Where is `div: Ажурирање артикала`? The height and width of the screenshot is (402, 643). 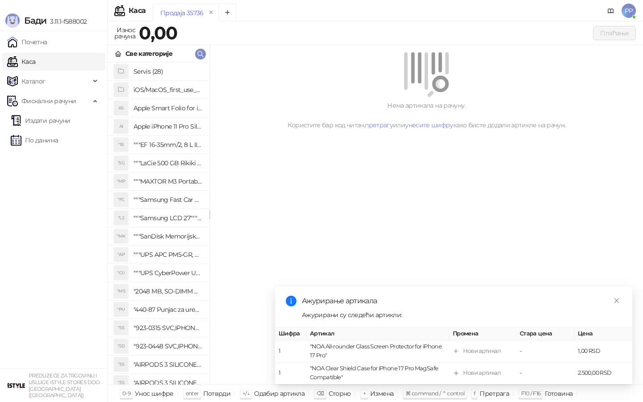 div: Ажурирање артикала is located at coordinates (461, 301).